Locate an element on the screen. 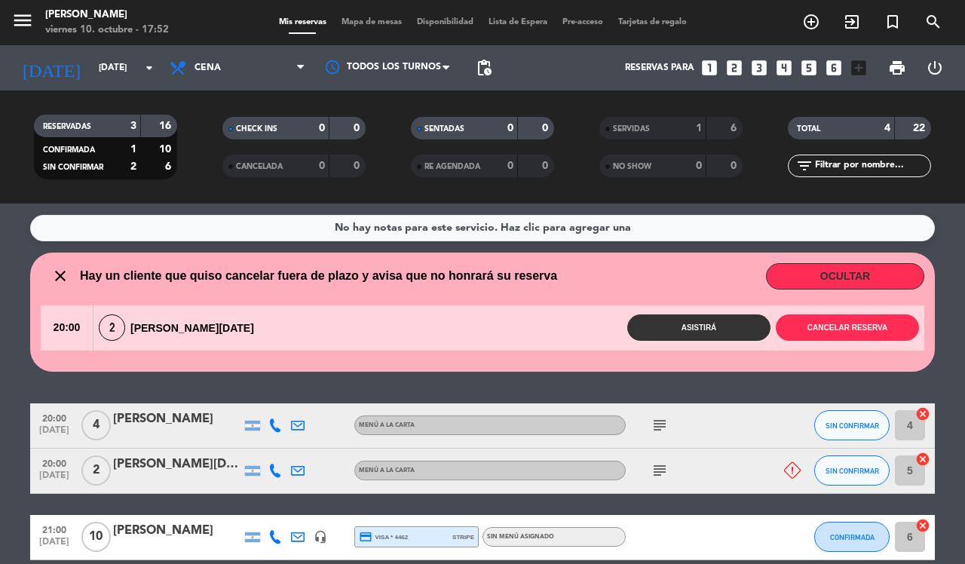 The width and height of the screenshot is (965, 564). span: Cena is located at coordinates (207, 68).